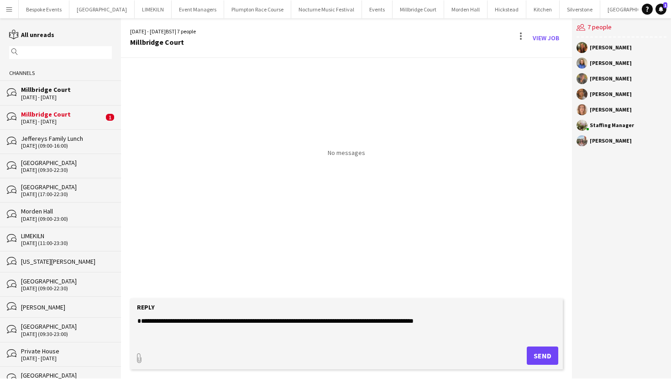 Image resolution: width=671 pixels, height=384 pixels. Describe the element at coordinates (612, 125) in the screenshot. I see `div: Staffing Manager` at that location.